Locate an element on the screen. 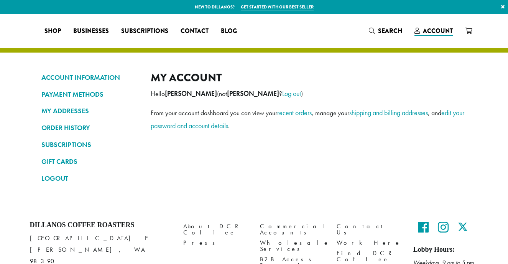 Image resolution: width=508 pixels, height=264 pixels. span: Blog is located at coordinates (229, 31).